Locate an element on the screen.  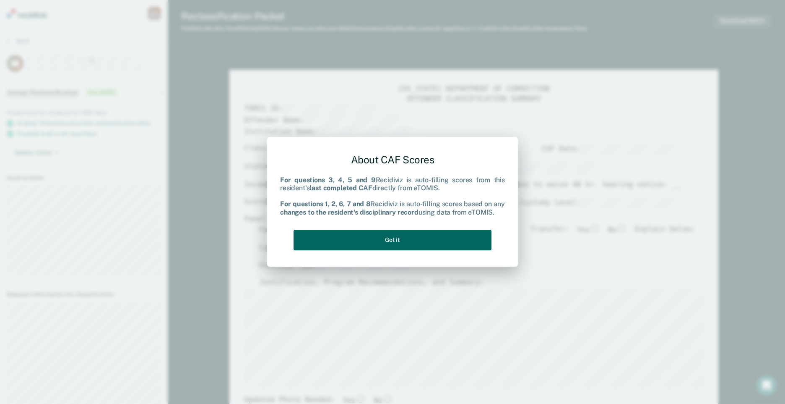
button: Got it is located at coordinates (393, 240).